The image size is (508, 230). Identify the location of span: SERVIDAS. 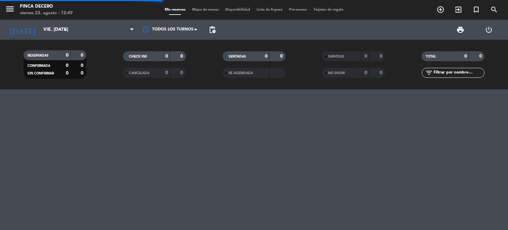
(336, 57).